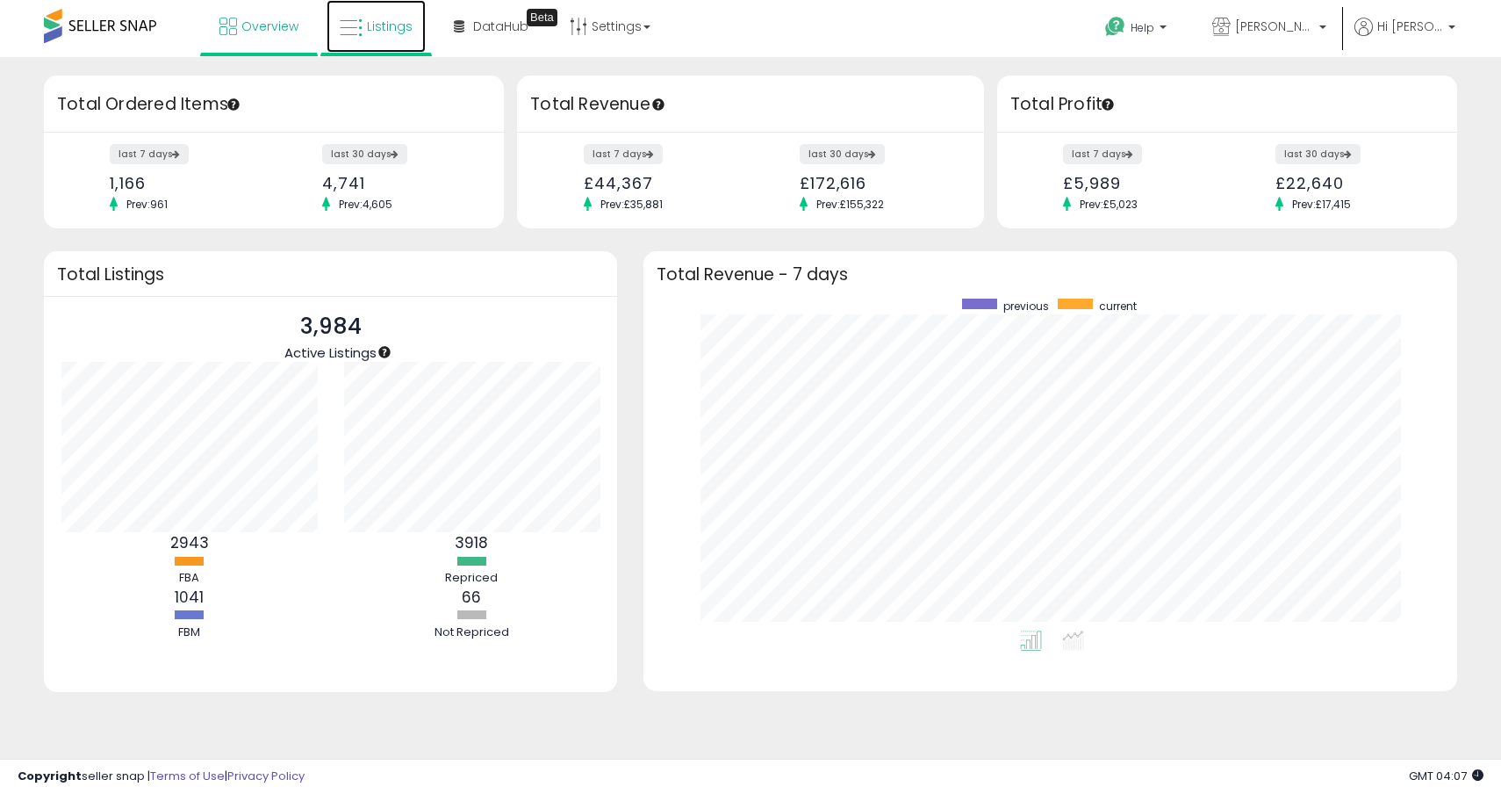 This screenshot has height=794, width=1501. What do you see at coordinates (190, 632) in the screenshot?
I see `div: FBM` at bounding box center [190, 632].